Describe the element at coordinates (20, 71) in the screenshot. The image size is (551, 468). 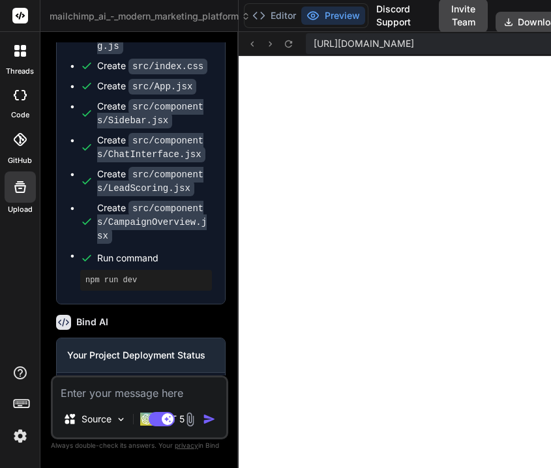
I see `label: threads` at that location.